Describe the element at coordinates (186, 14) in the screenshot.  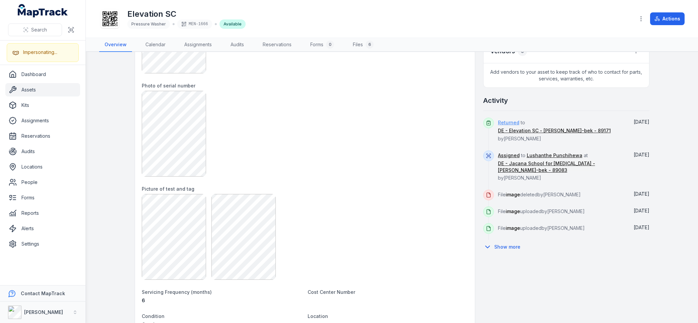
I see `h1: Elevation SC` at that location.